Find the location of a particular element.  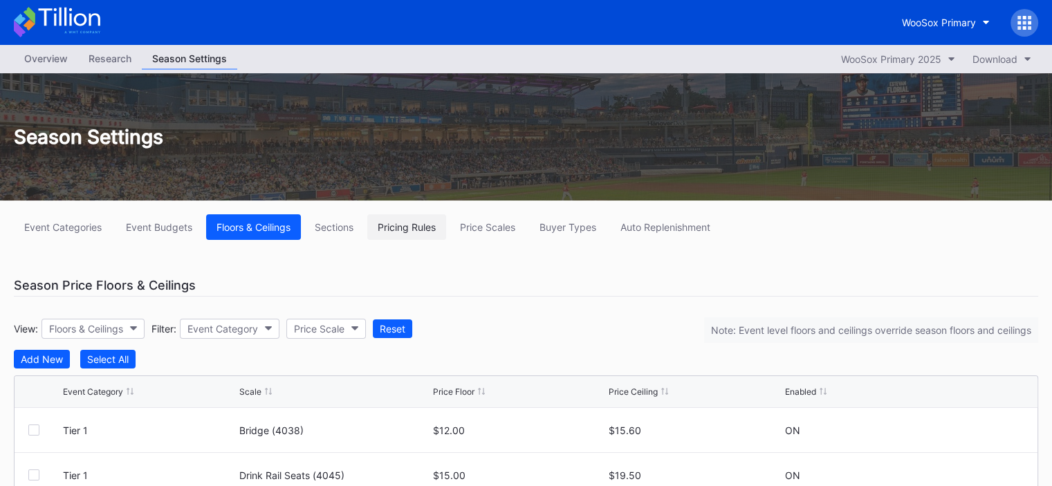

div: Reset is located at coordinates (392, 329).